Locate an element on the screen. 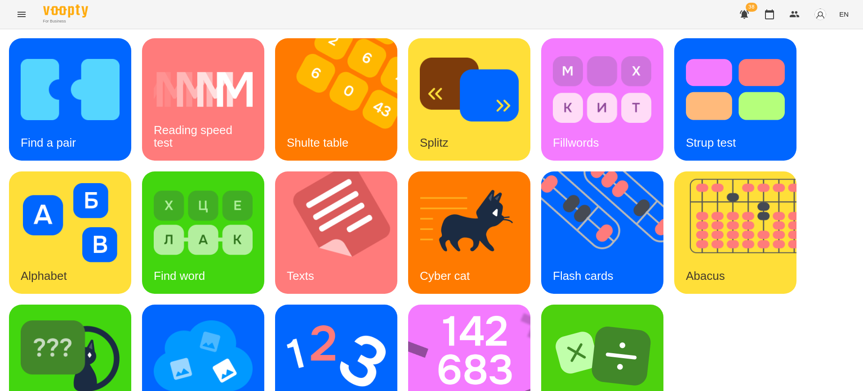  span: 38 is located at coordinates (752, 7).